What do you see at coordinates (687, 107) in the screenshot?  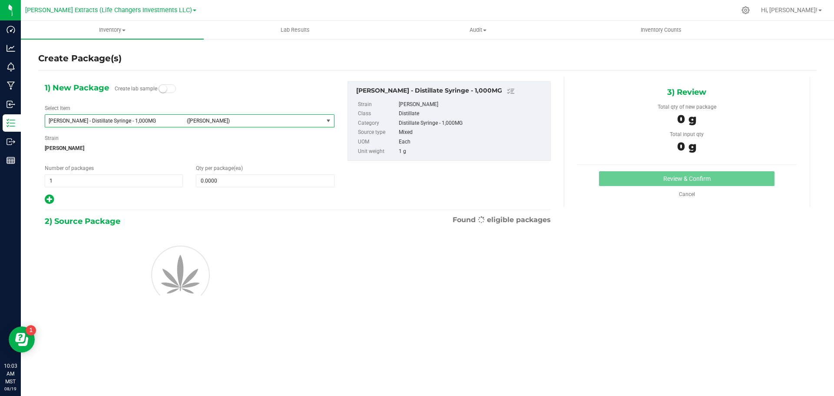 I see `span: Total qty of new package` at bounding box center [687, 107].